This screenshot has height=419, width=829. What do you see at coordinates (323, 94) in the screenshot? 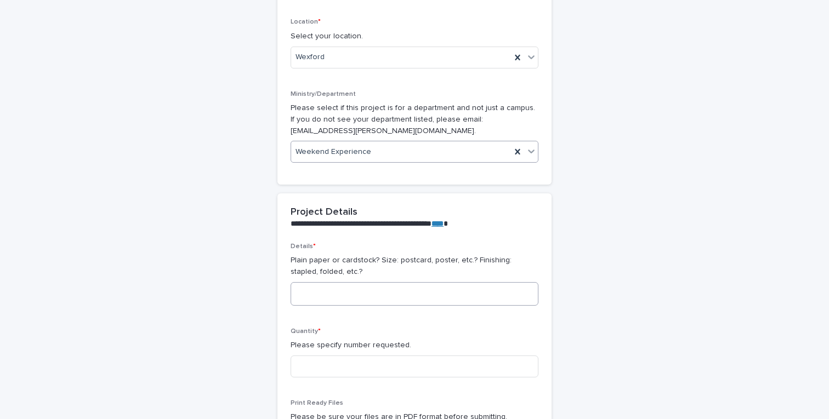
I see `span: Ministry/Department` at bounding box center [323, 94].